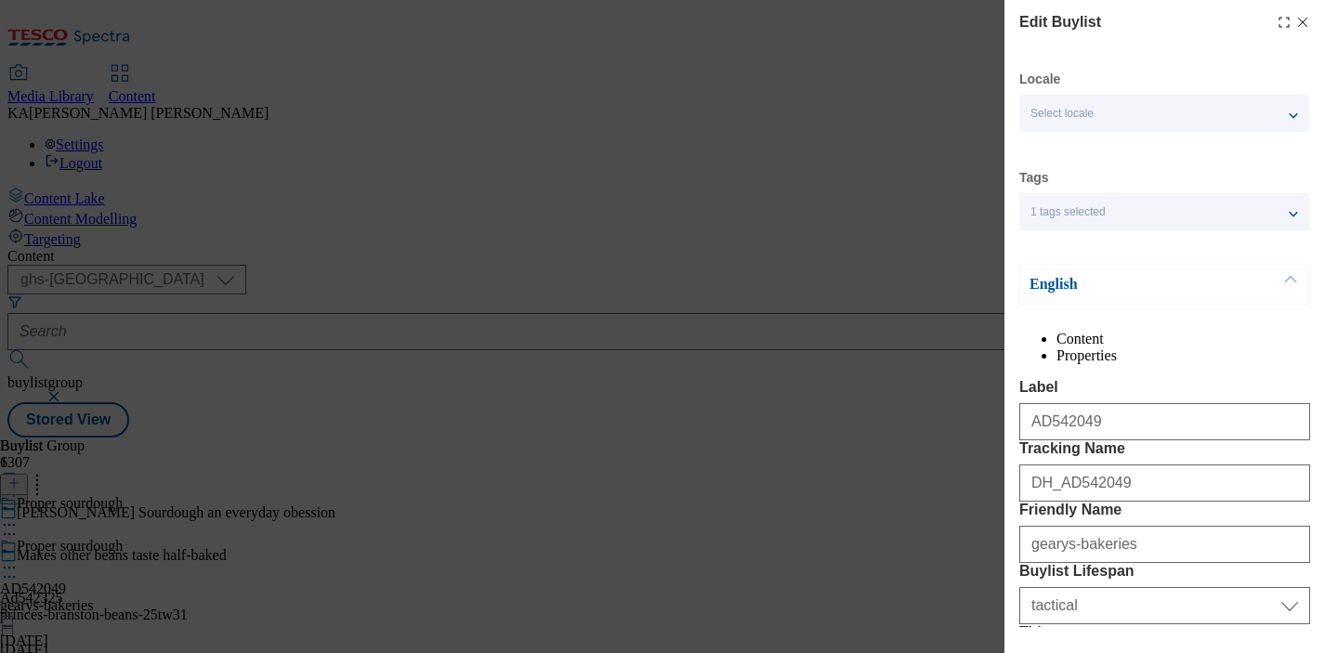 The width and height of the screenshot is (1325, 653). What do you see at coordinates (1164, 633) in the screenshot?
I see `label: Title` at bounding box center [1164, 633].